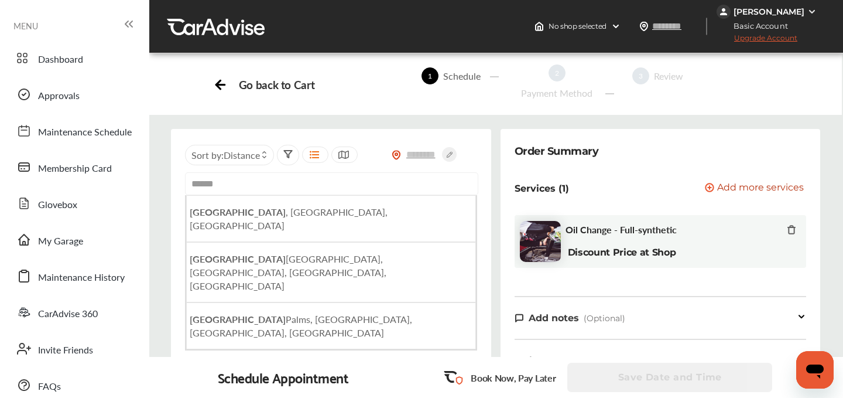 The image size is (843, 398). What do you see at coordinates (60, 241) in the screenshot?
I see `span: My Garage` at bounding box center [60, 241].